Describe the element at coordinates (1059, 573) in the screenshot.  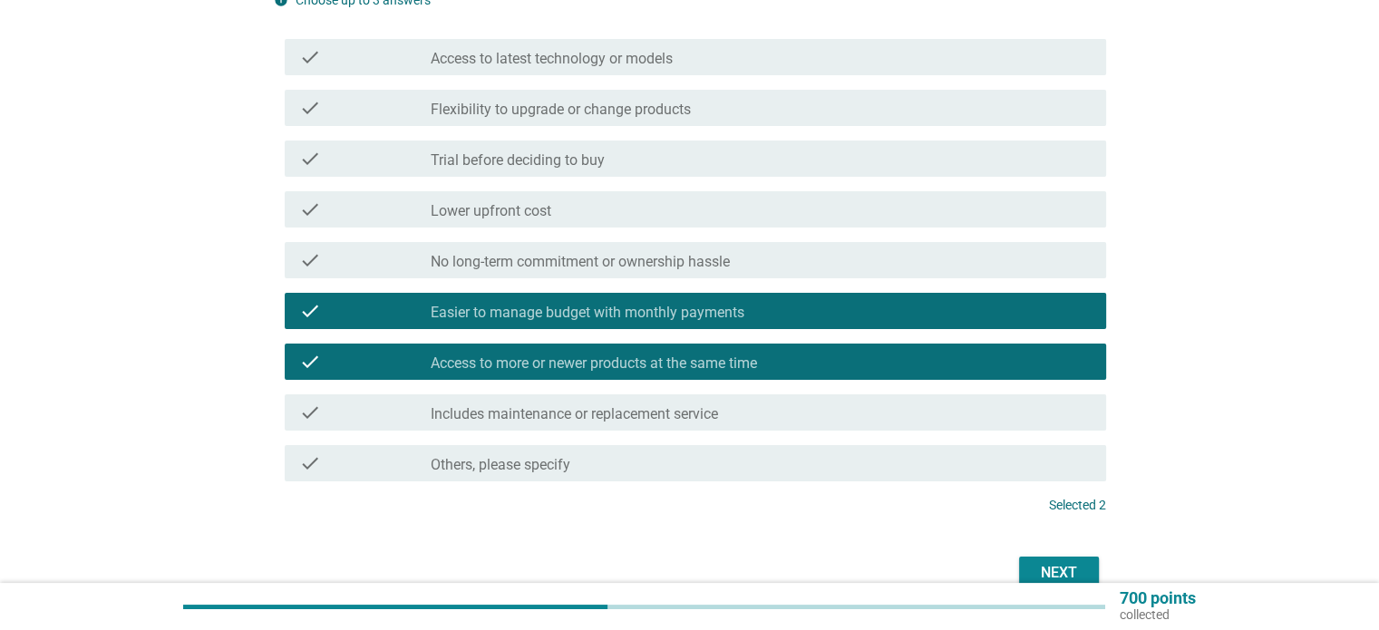
I see `div: Next` at that location.